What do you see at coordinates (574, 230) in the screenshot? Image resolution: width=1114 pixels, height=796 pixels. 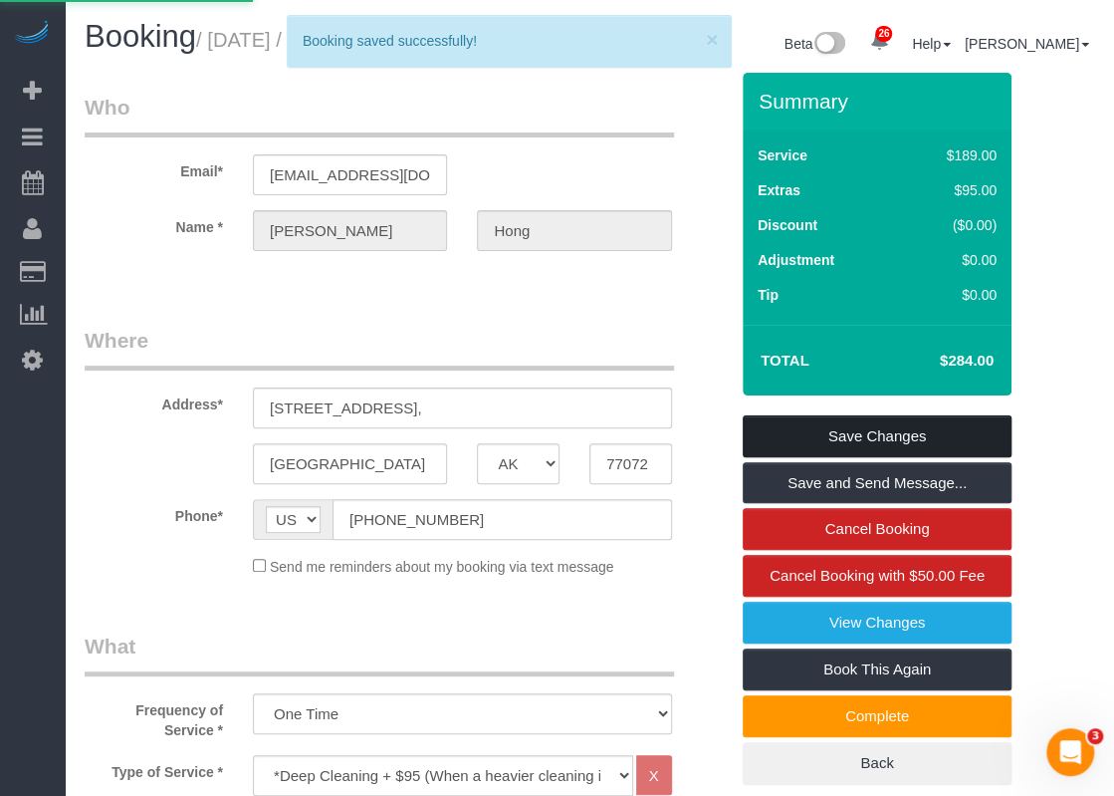 I see `input: Last Name*` at bounding box center [574, 230].